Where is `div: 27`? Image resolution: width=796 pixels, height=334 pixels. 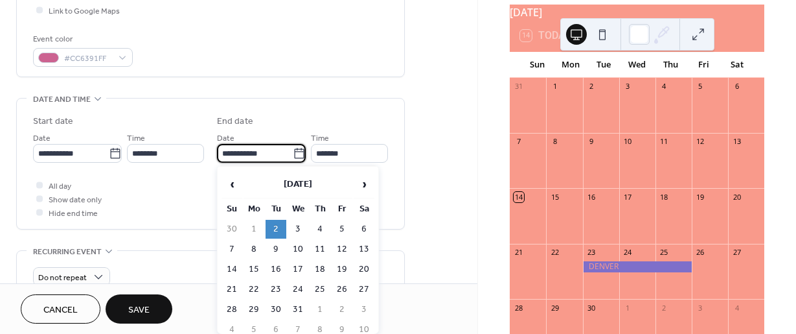 div: 27 is located at coordinates (736, 252).